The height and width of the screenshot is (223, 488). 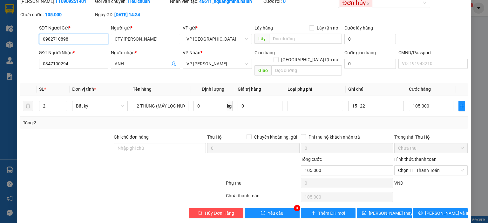 I want to click on span: Cước hàng, so click(x=420, y=89).